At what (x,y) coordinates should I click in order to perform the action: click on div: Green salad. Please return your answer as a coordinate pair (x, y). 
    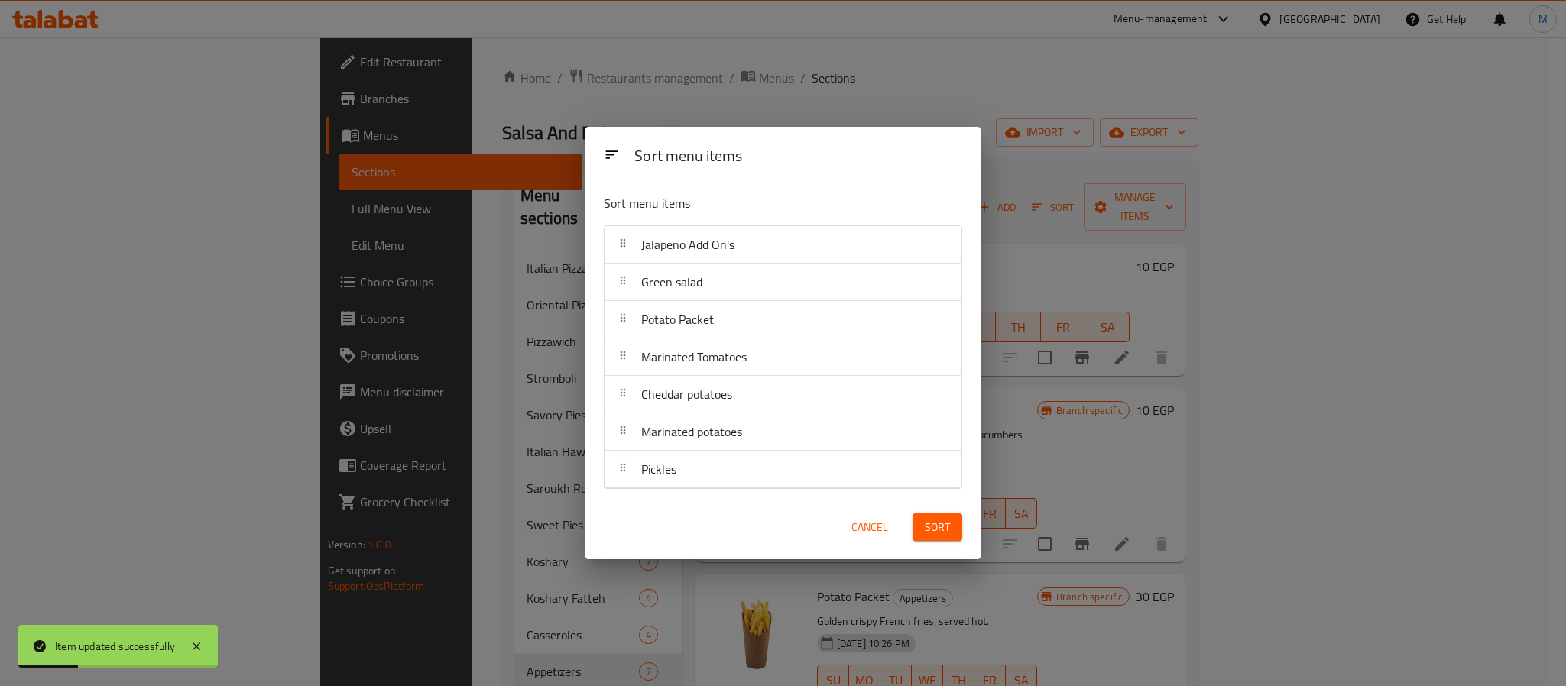
    Looking at the image, I should click on (783, 282).